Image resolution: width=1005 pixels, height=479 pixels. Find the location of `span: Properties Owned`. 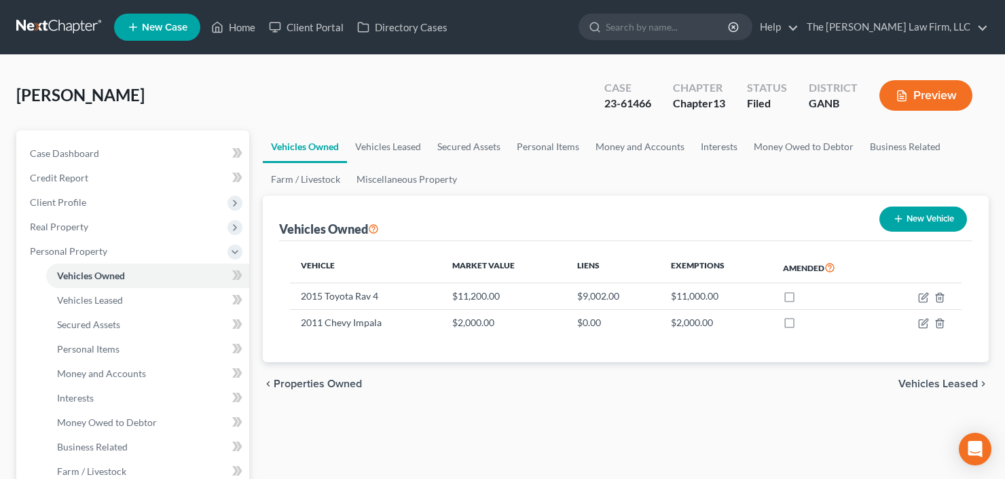

span: Properties Owned is located at coordinates (318, 383).